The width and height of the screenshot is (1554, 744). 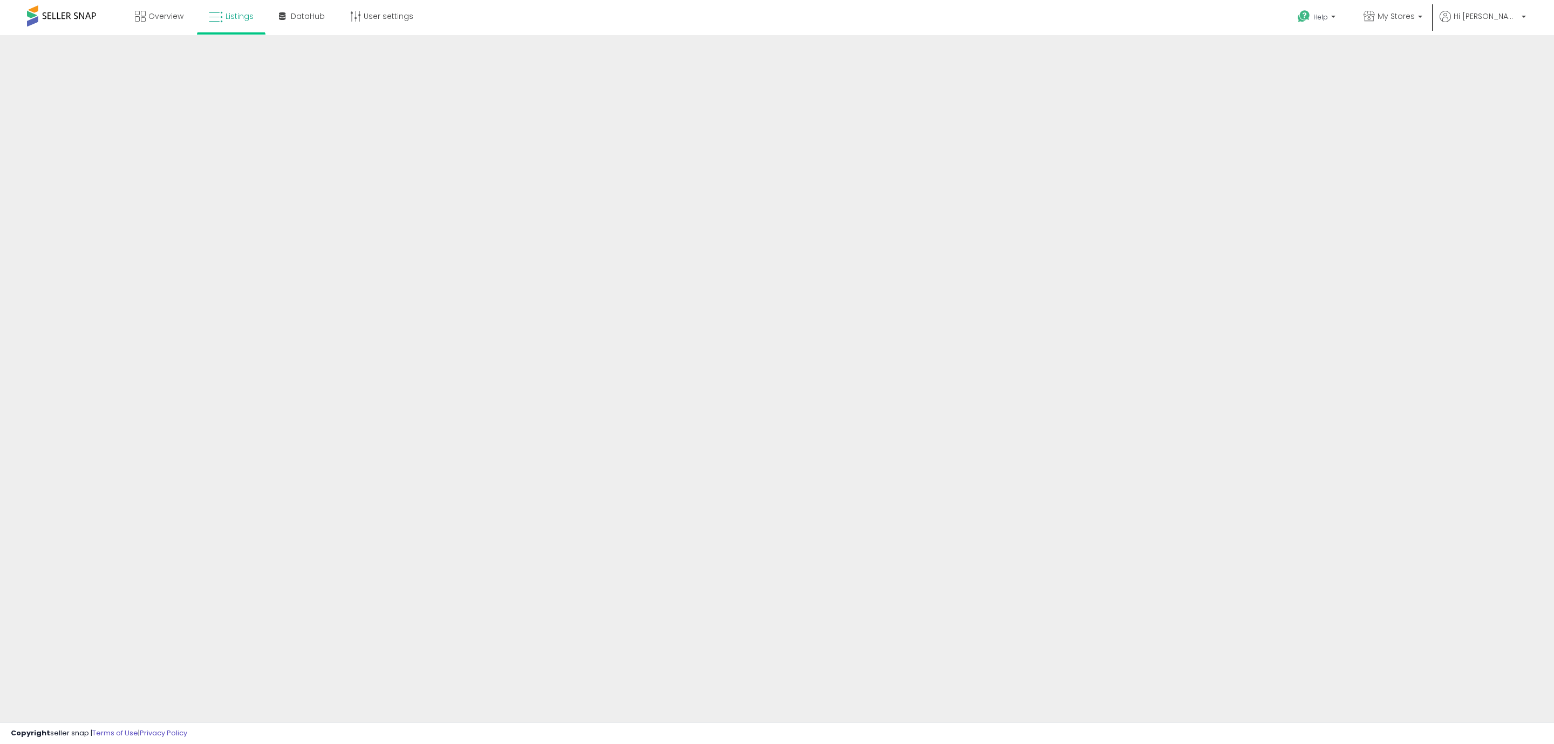 What do you see at coordinates (308, 16) in the screenshot?
I see `span: DataHub` at bounding box center [308, 16].